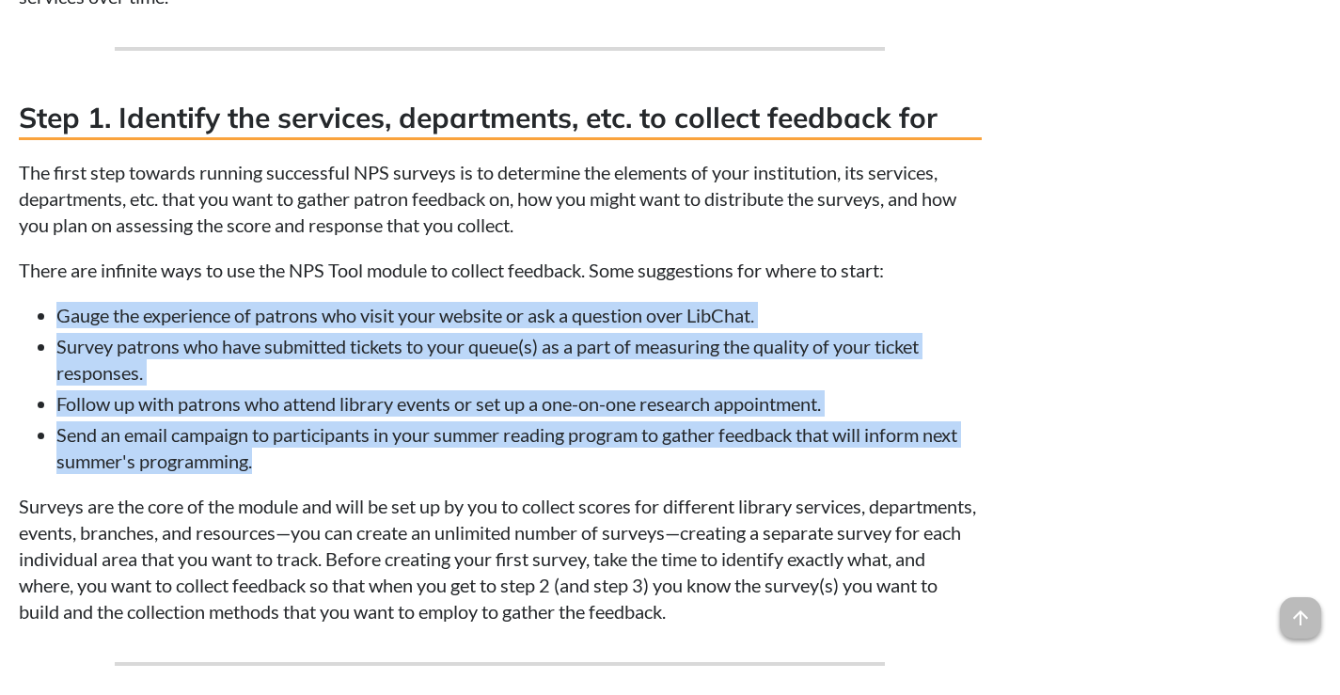 The width and height of the screenshot is (1340, 695). Describe the element at coordinates (1300, 610) in the screenshot. I see `a: arrow_upward` at that location.